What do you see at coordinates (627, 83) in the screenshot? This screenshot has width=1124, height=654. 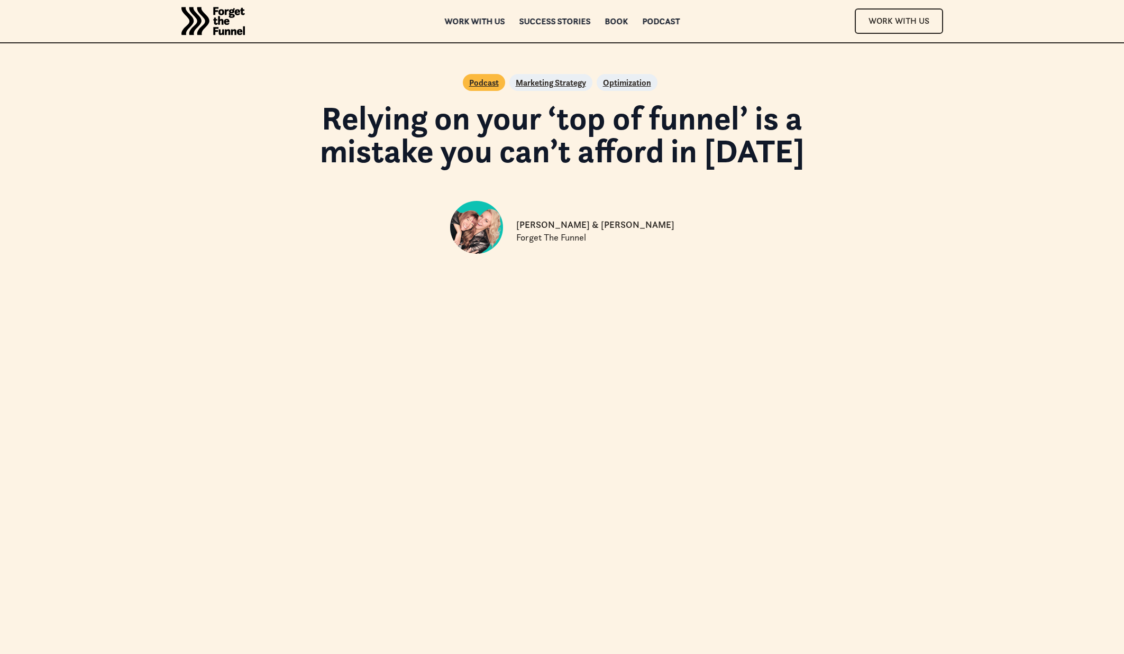 I see `a: Optimization` at bounding box center [627, 83].